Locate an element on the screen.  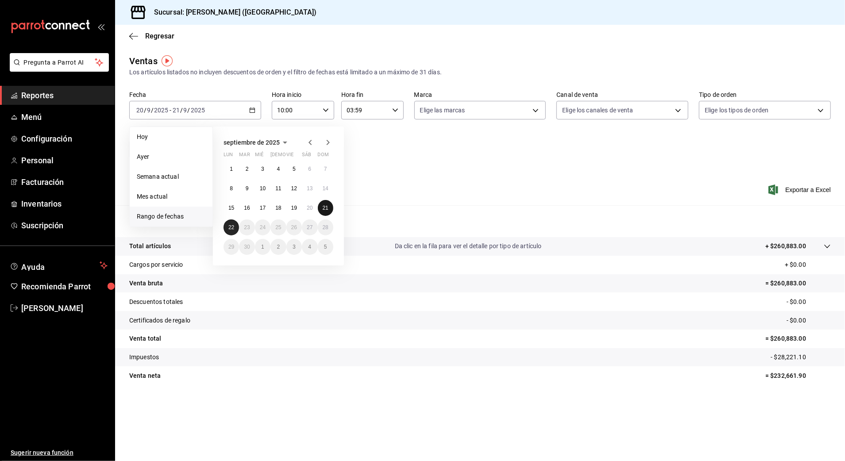
abbr: jueves is located at coordinates (297, 156).